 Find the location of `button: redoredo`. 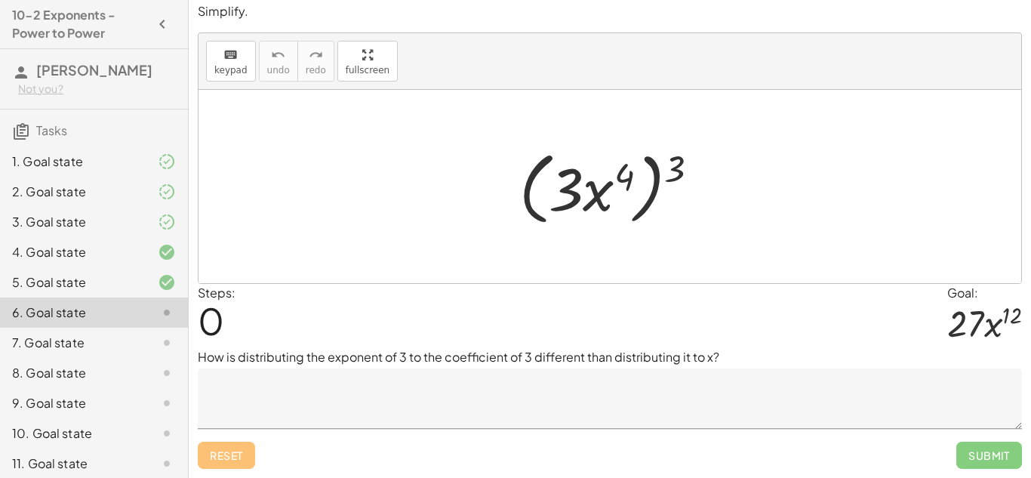

button: redoredo is located at coordinates (315, 61).